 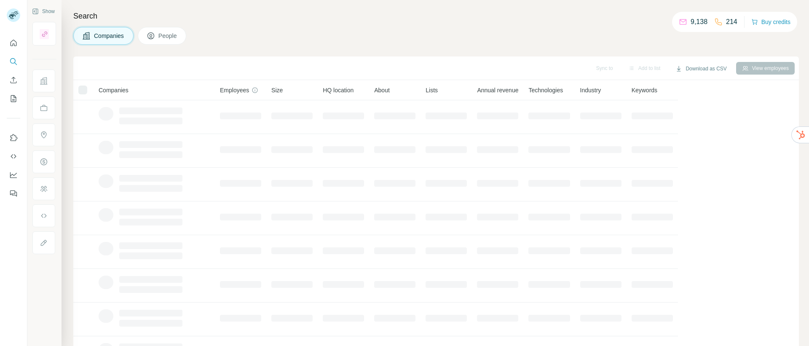 What do you see at coordinates (436, 16) in the screenshot?
I see `h4: Search` at bounding box center [436, 16].